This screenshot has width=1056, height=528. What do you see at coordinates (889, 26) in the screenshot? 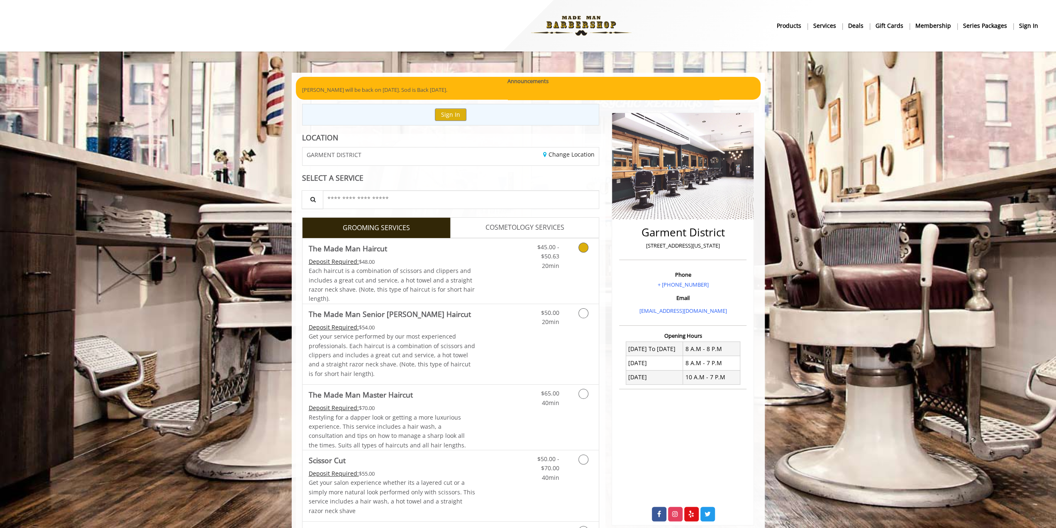
I see `b: gift cards` at bounding box center [889, 26].